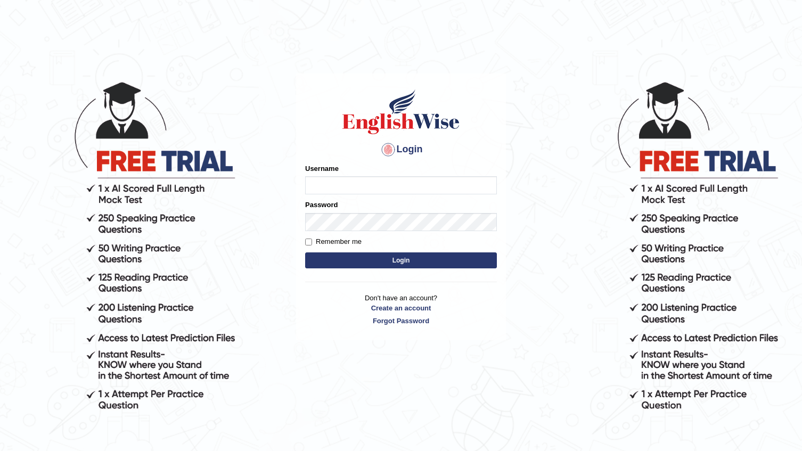 This screenshot has height=451, width=802. I want to click on a: Forgot Password, so click(401, 321).